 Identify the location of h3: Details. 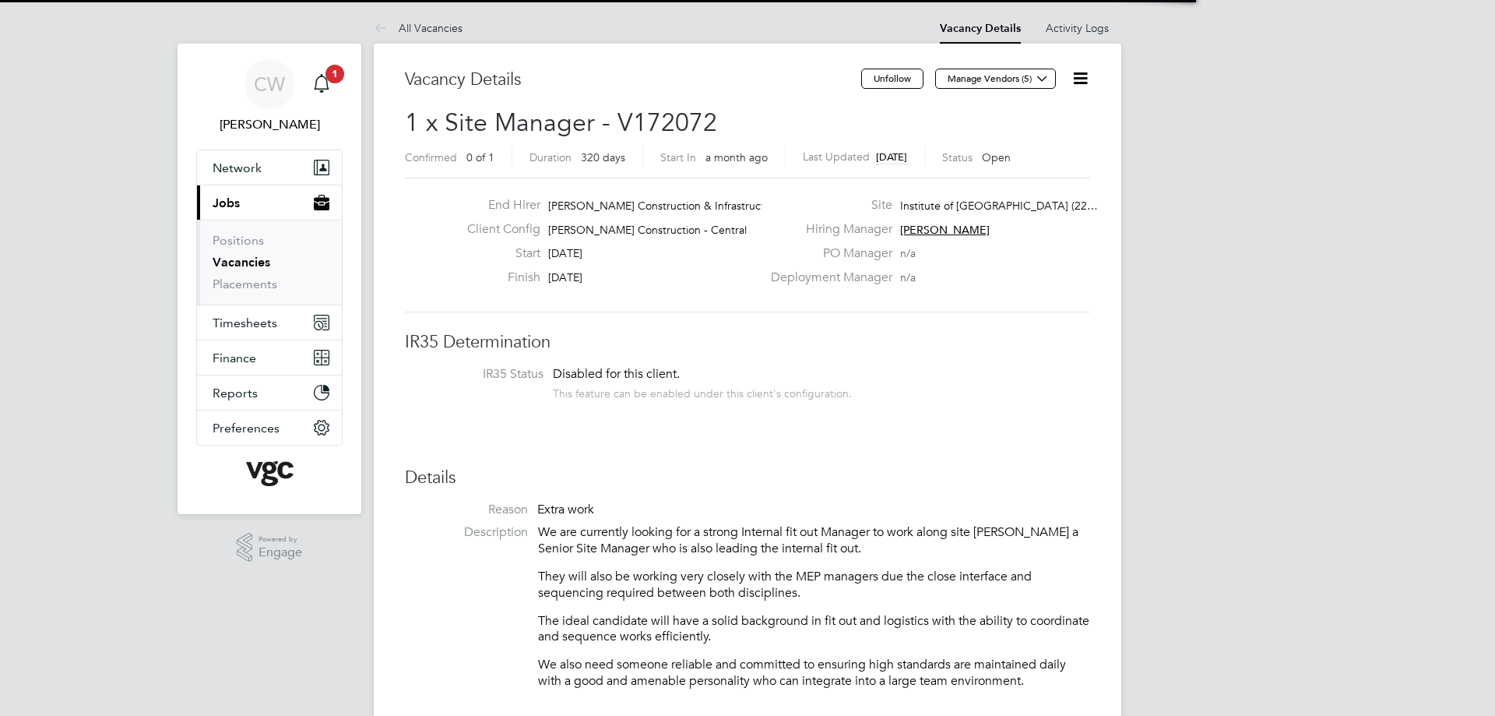
(748, 477).